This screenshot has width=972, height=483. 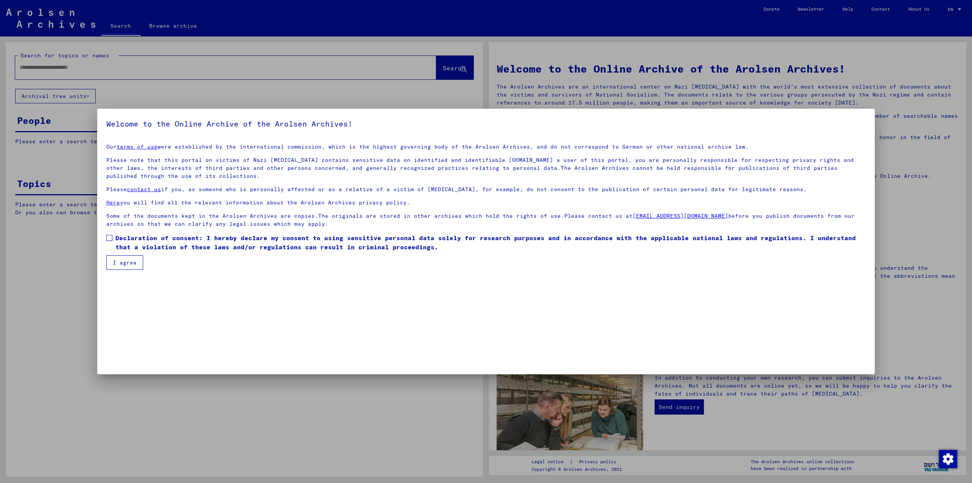 What do you see at coordinates (486, 124) in the screenshot?
I see `h5: Welcome to the Online Archive of the Arolsen Archives!` at bounding box center [486, 124].